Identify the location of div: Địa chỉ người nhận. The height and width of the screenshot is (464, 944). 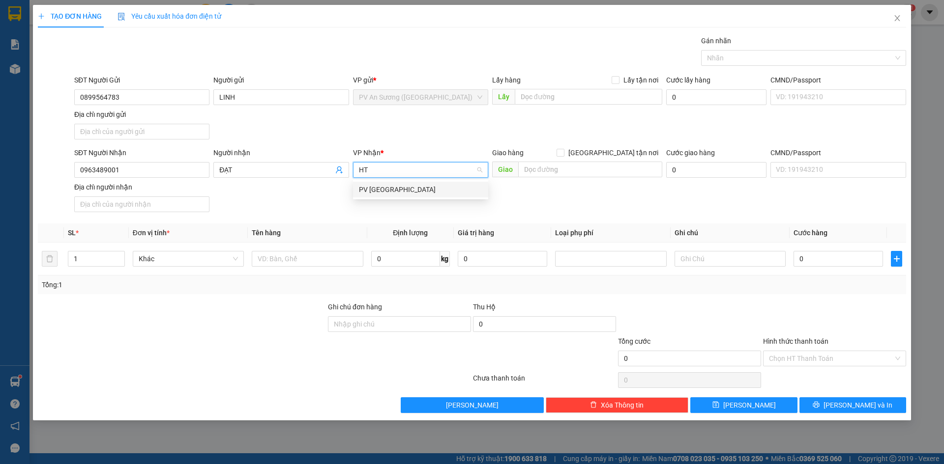
(142, 187).